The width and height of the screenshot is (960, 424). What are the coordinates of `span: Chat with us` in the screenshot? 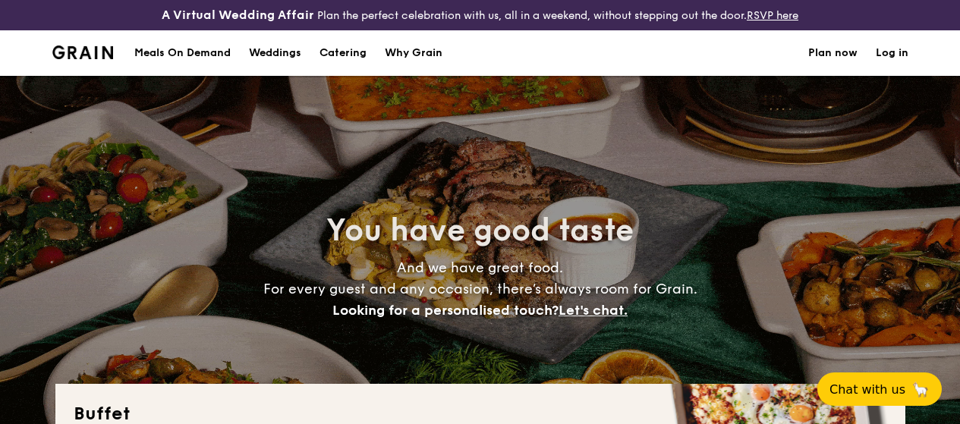 It's located at (868, 389).